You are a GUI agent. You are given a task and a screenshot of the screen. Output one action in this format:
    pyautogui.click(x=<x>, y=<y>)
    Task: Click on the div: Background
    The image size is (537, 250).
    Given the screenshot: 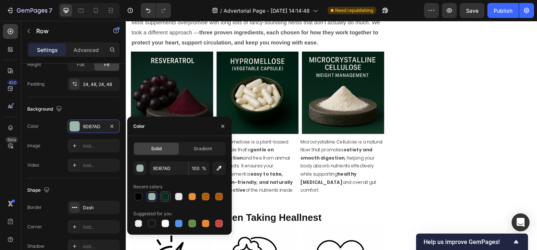 What is the action you would take?
    pyautogui.click(x=45, y=109)
    